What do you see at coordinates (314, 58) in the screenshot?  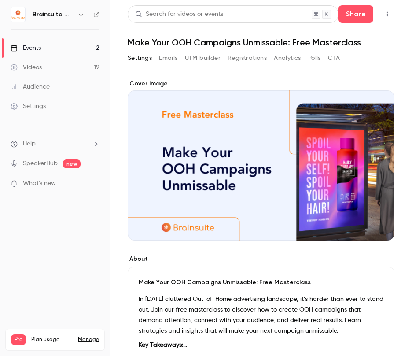 I see `button: Polls` at bounding box center [314, 58].